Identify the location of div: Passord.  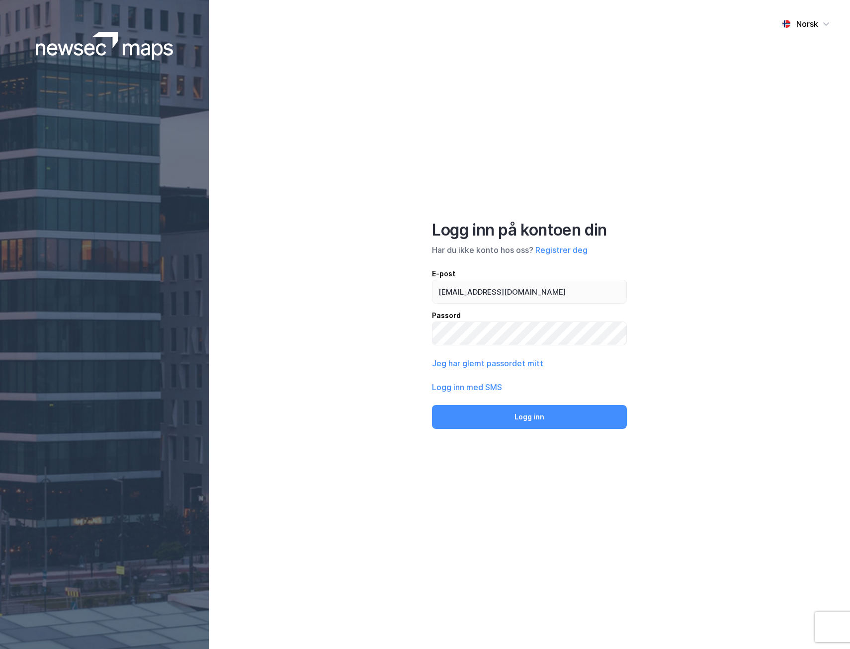
(529, 316).